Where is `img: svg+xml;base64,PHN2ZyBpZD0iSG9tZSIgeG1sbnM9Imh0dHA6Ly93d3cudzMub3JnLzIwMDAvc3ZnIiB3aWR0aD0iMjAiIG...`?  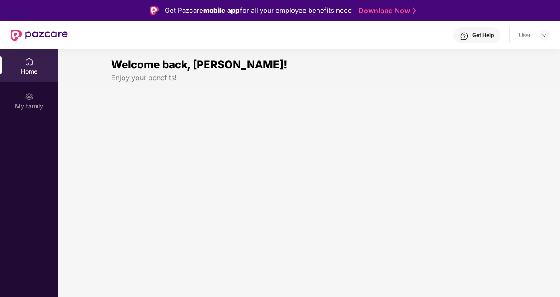
img: svg+xml;base64,PHN2ZyBpZD0iSG9tZSIgeG1sbnM9Imh0dHA6Ly93d3cudzMub3JnLzIwMDAvc3ZnIiB3aWR0aD0iMjAiIG... is located at coordinates (29, 62).